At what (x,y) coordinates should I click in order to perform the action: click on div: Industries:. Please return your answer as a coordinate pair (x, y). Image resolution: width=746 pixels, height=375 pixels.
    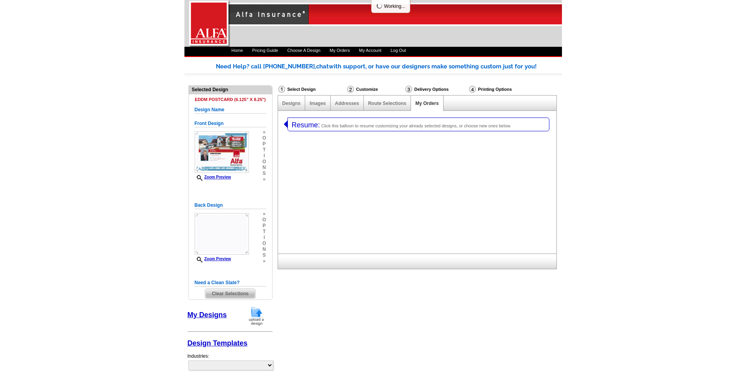
    Looking at the image, I should click on (230, 361).